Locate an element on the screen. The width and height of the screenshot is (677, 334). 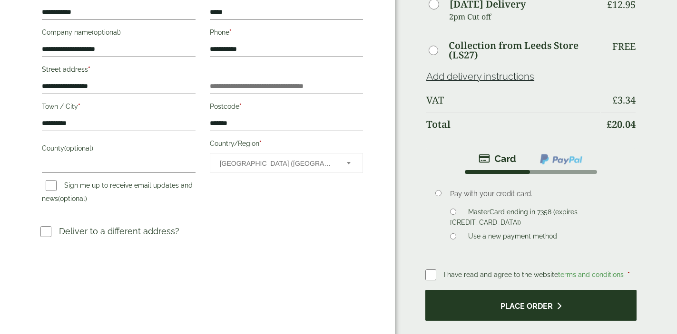
p: 2pm Cut off is located at coordinates (524, 17).